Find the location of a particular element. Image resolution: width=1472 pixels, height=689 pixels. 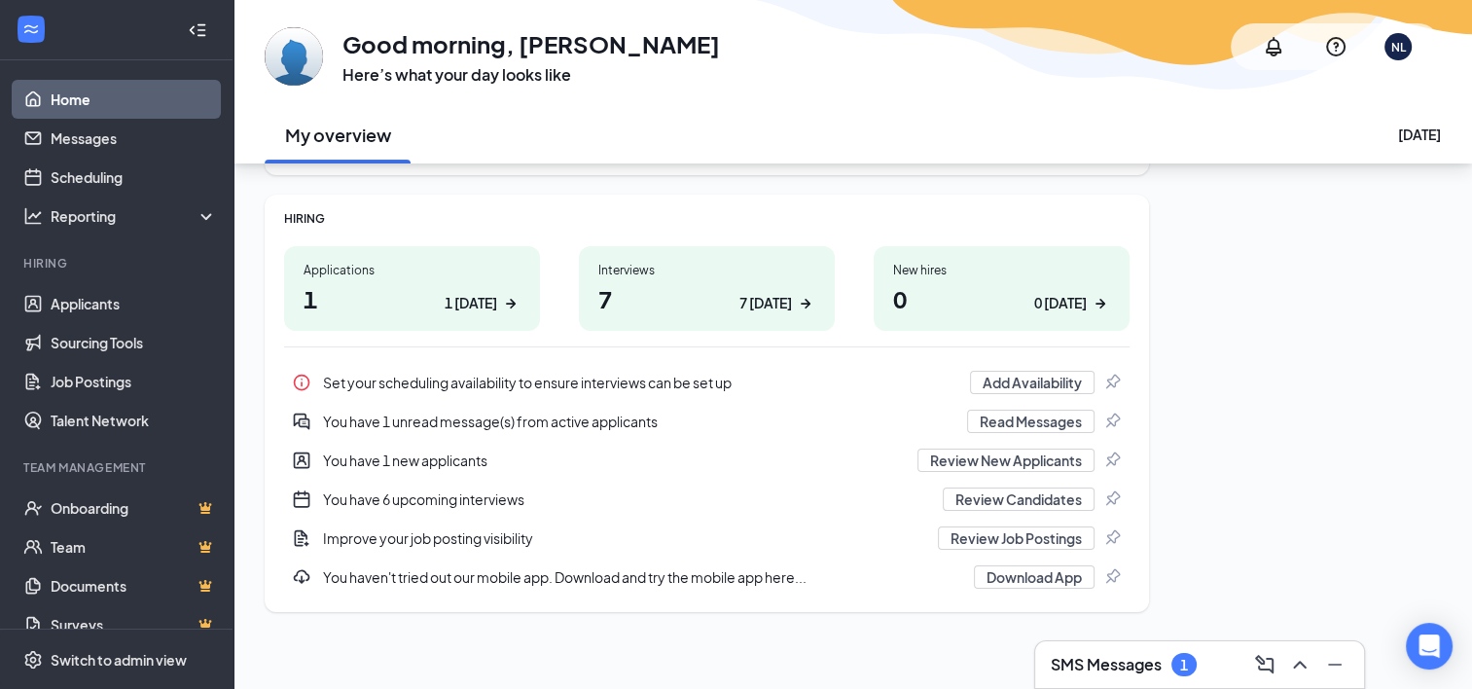

img: Nicole Little is located at coordinates (294, 56).